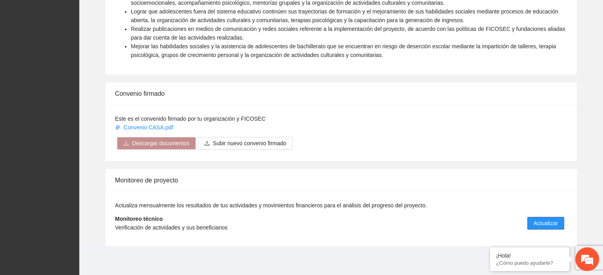 The width and height of the screenshot is (603, 275). I want to click on span: Realizar publicaciones en medios de comunicación y redes sociales referente a la implementación d..., so click(348, 33).